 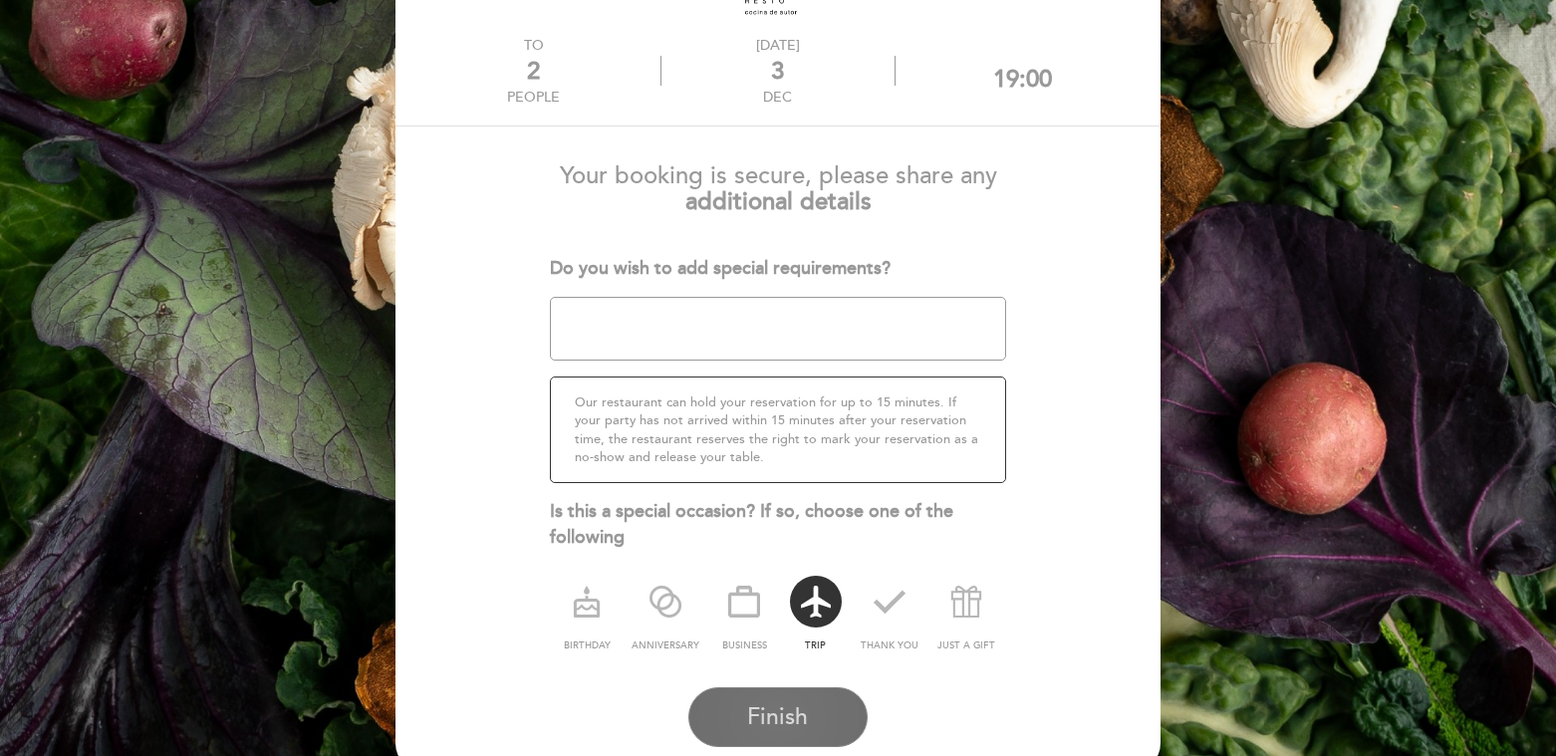 I want to click on div: Dec, so click(x=777, y=97).